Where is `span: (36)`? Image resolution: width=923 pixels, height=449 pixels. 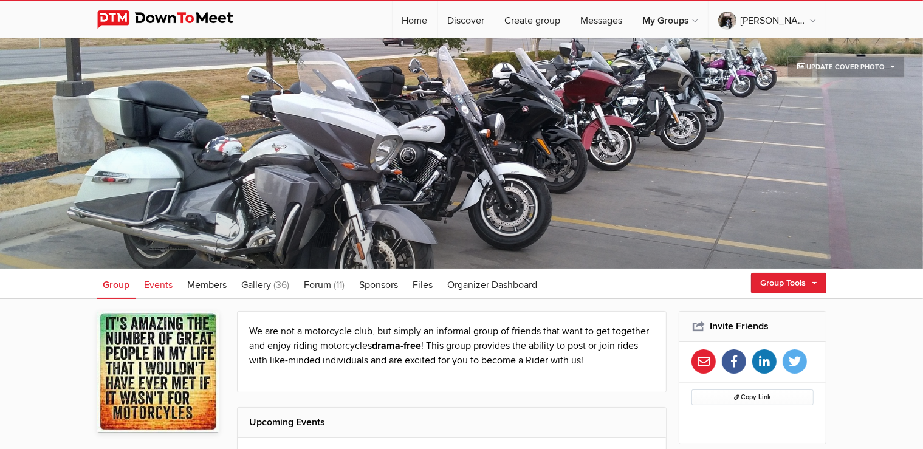 span: (36) is located at coordinates (282, 285).